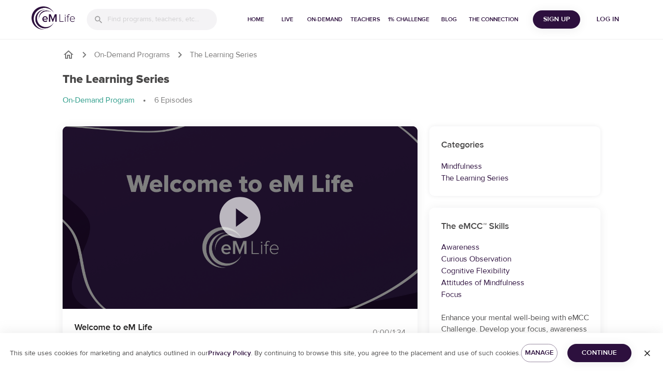 The image size is (663, 373). Describe the element at coordinates (449, 19) in the screenshot. I see `span: Blog` at that location.